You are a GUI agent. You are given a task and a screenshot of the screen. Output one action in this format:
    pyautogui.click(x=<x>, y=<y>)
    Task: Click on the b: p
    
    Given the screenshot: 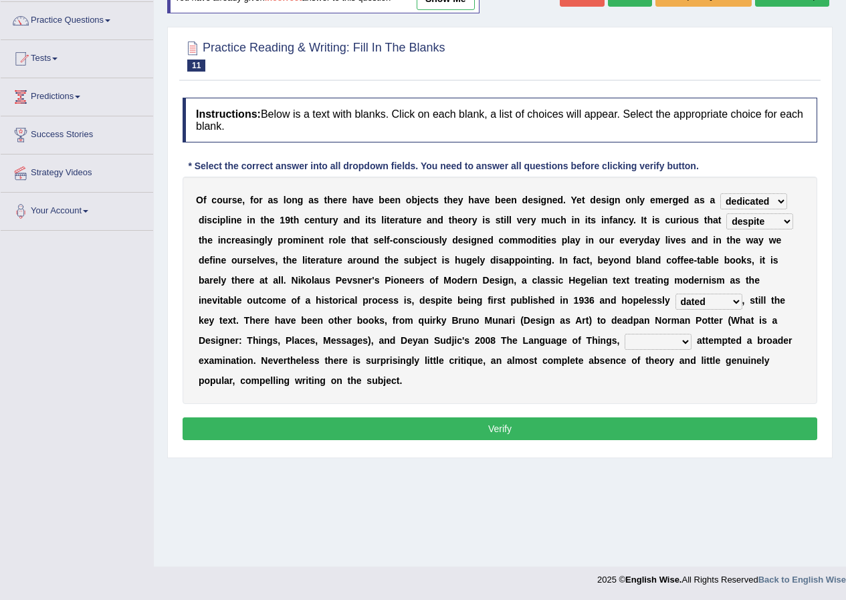 What is the action you would take?
    pyautogui.click(x=280, y=240)
    